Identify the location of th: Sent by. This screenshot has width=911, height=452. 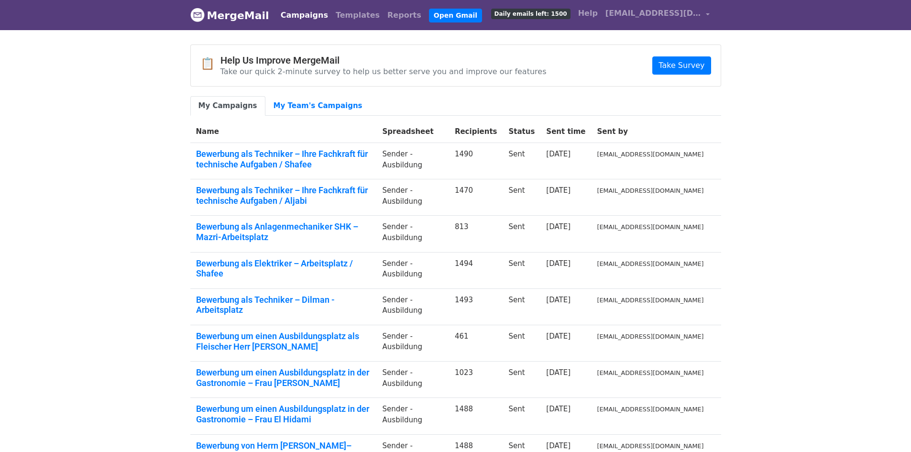
(651, 132).